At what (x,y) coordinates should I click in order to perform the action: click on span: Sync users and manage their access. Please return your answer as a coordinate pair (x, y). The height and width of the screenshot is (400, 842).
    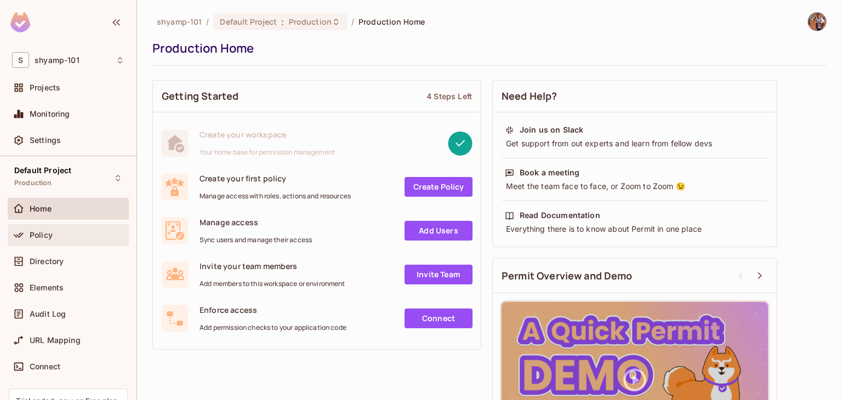
    Looking at the image, I should click on (255, 240).